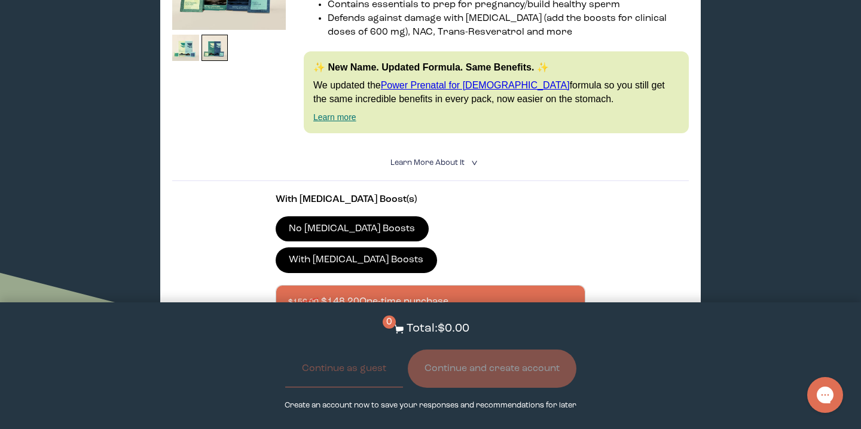 The width and height of the screenshot is (861, 429). Describe the element at coordinates (335, 117) in the screenshot. I see `a: Learn more` at that location.